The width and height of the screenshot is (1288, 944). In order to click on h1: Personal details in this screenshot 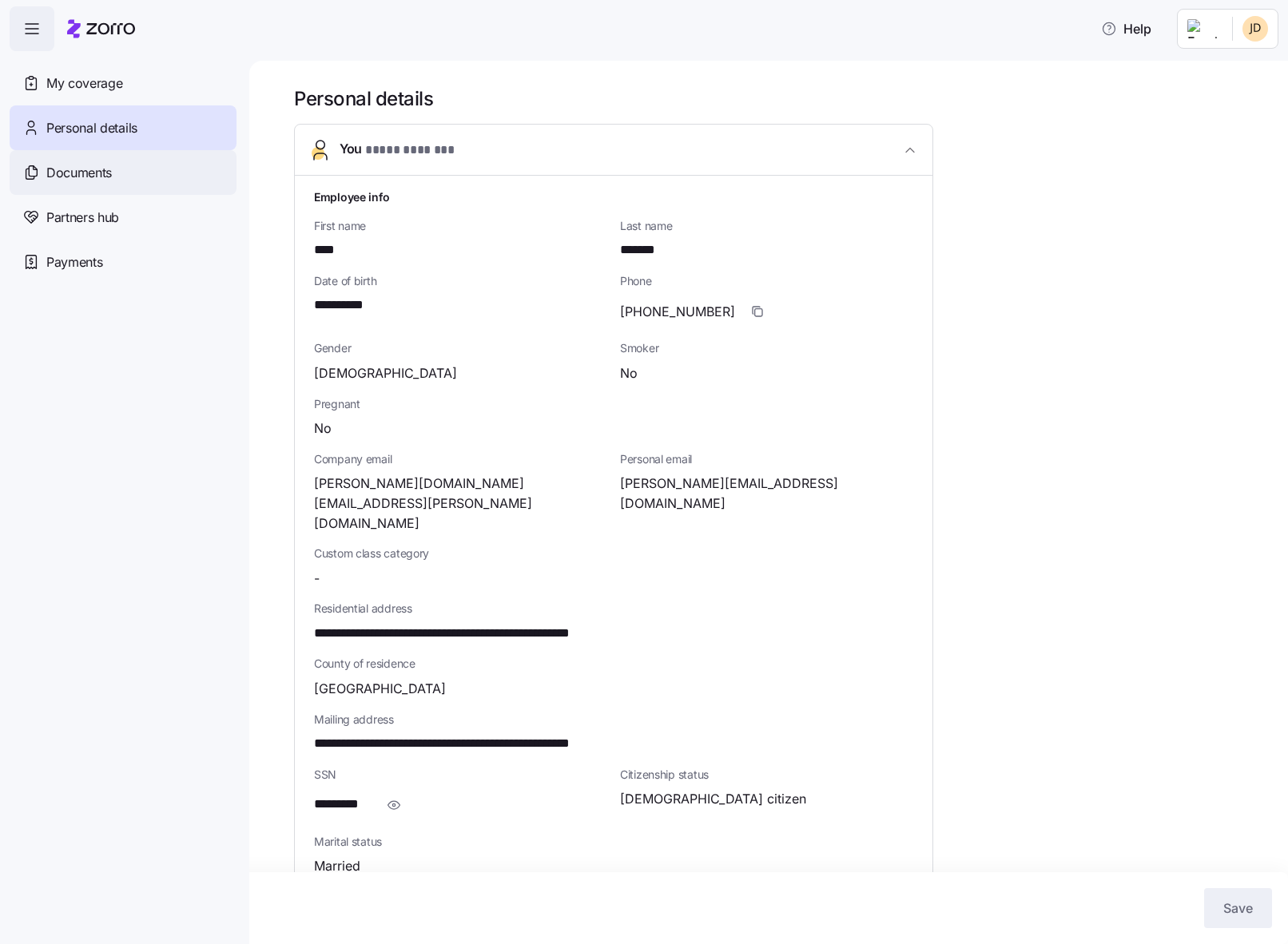, I will do `click(780, 98)`.